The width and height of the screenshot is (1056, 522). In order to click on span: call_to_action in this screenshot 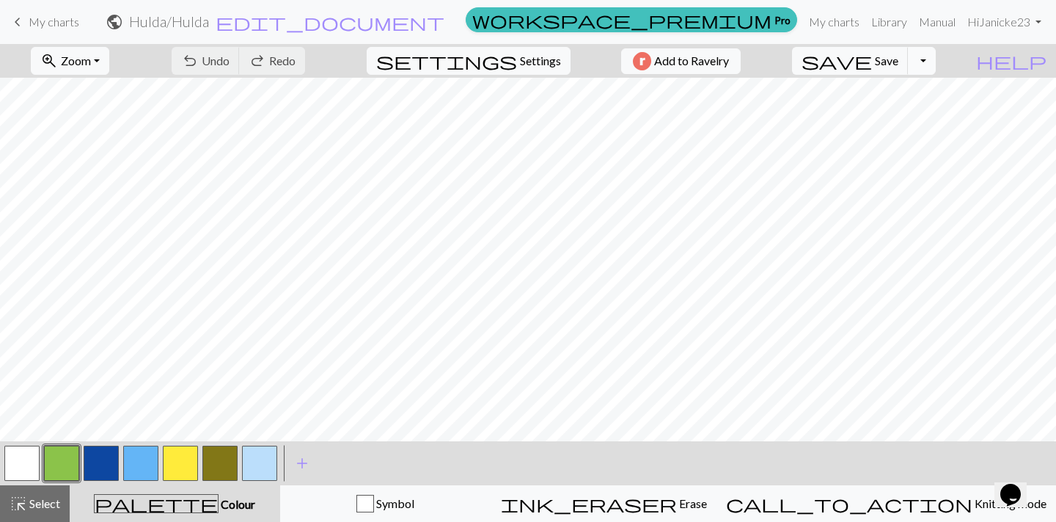, I will do `click(849, 504)`.